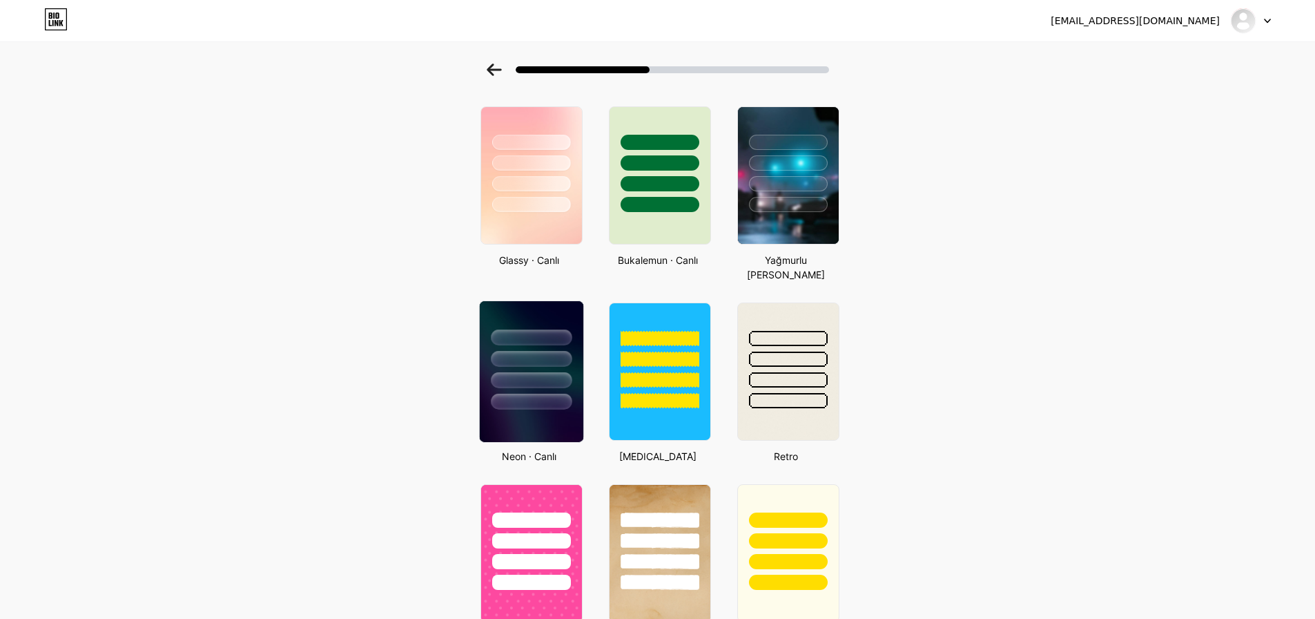  Describe the element at coordinates (529, 260) in the screenshot. I see `font: Glassy · Canlı` at that location.